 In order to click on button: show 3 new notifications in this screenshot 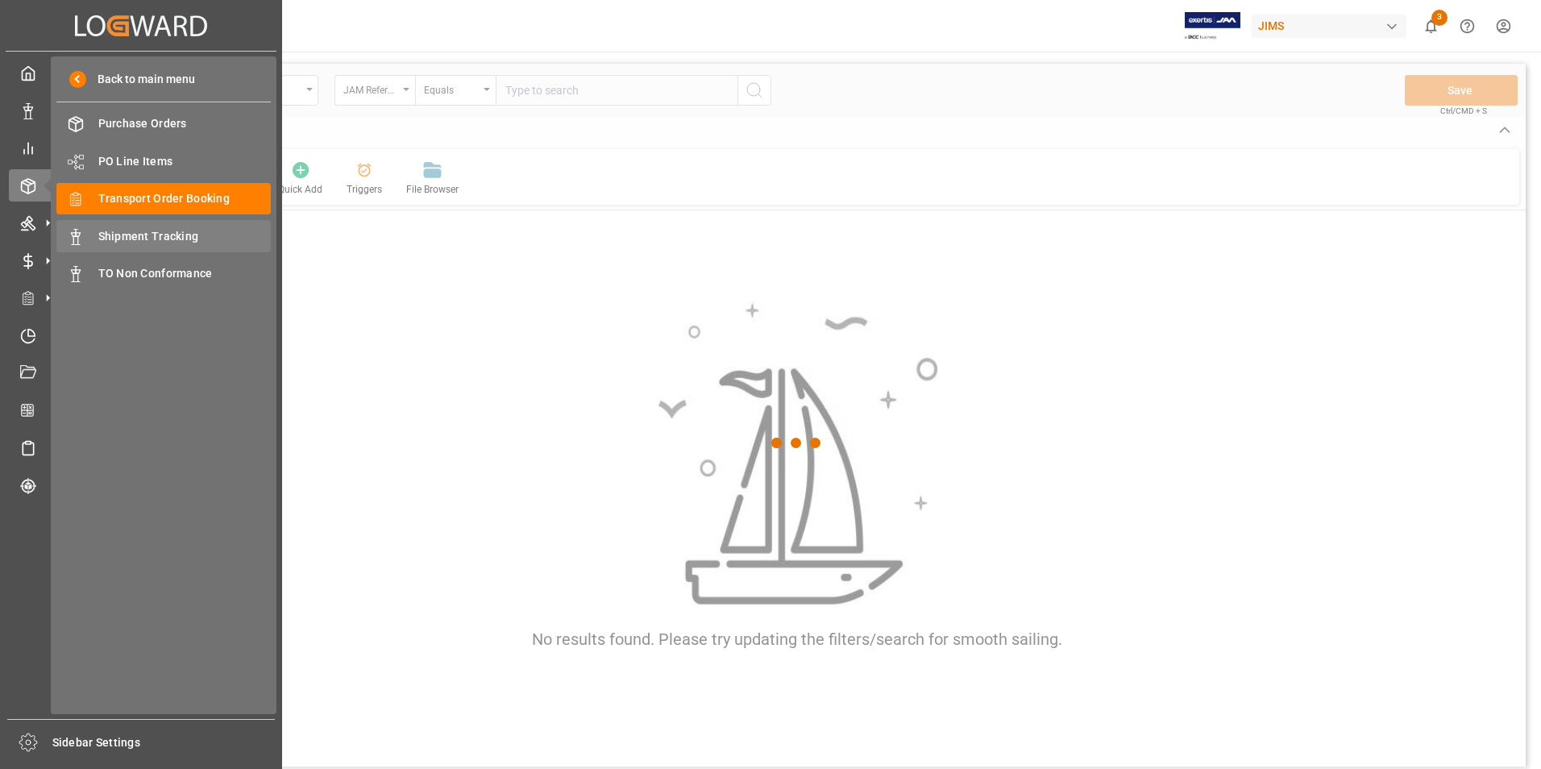, I will do `click(1431, 26)`.